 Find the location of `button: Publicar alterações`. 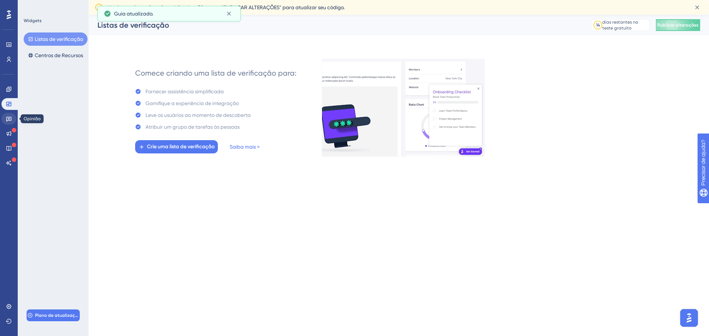

button: Publicar alterações is located at coordinates (678, 25).